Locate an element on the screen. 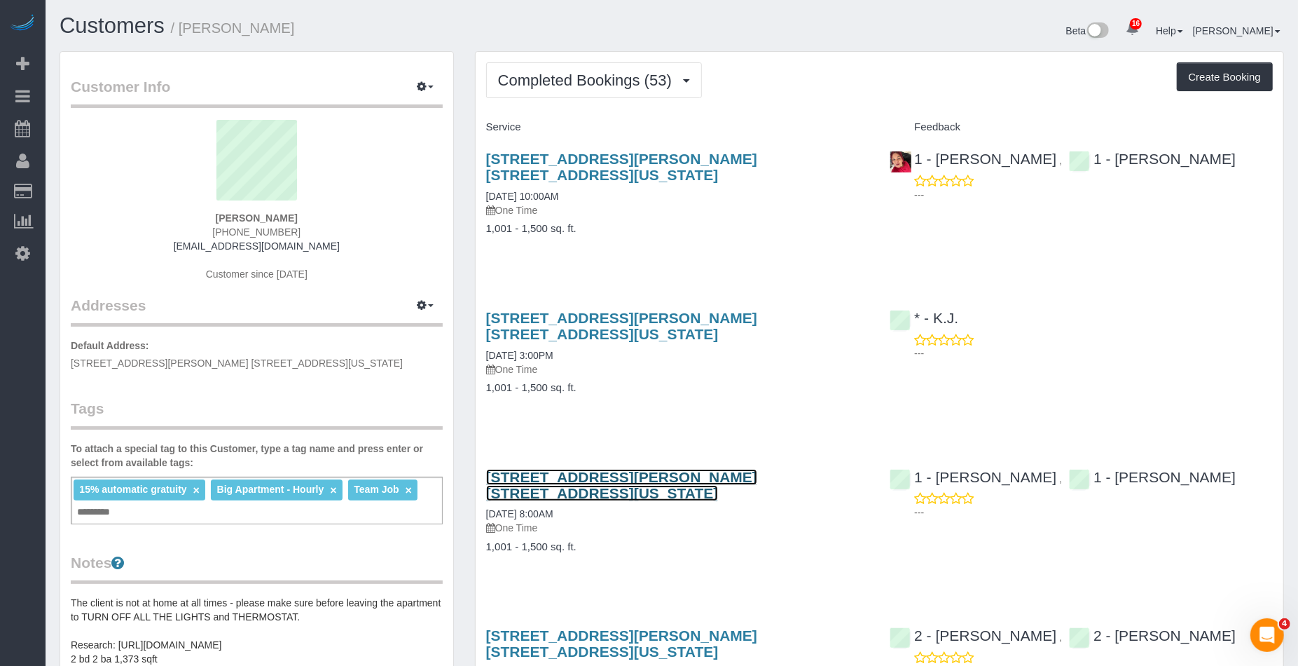 The width and height of the screenshot is (1298, 666). legend: Notes is located at coordinates (256, 567).